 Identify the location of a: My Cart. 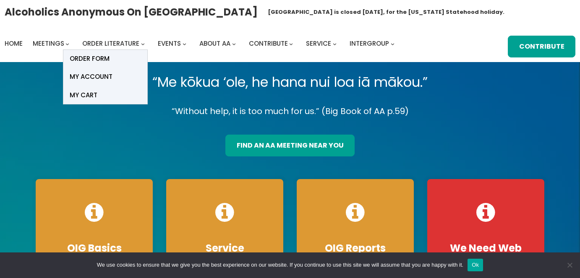
(105, 95).